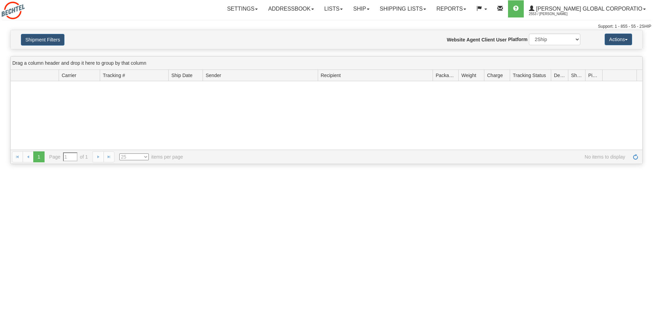 The image size is (653, 312). Describe the element at coordinates (326, 26) in the screenshot. I see `div: Support: 1 - 855 - 55 - 2SHIP` at that location.